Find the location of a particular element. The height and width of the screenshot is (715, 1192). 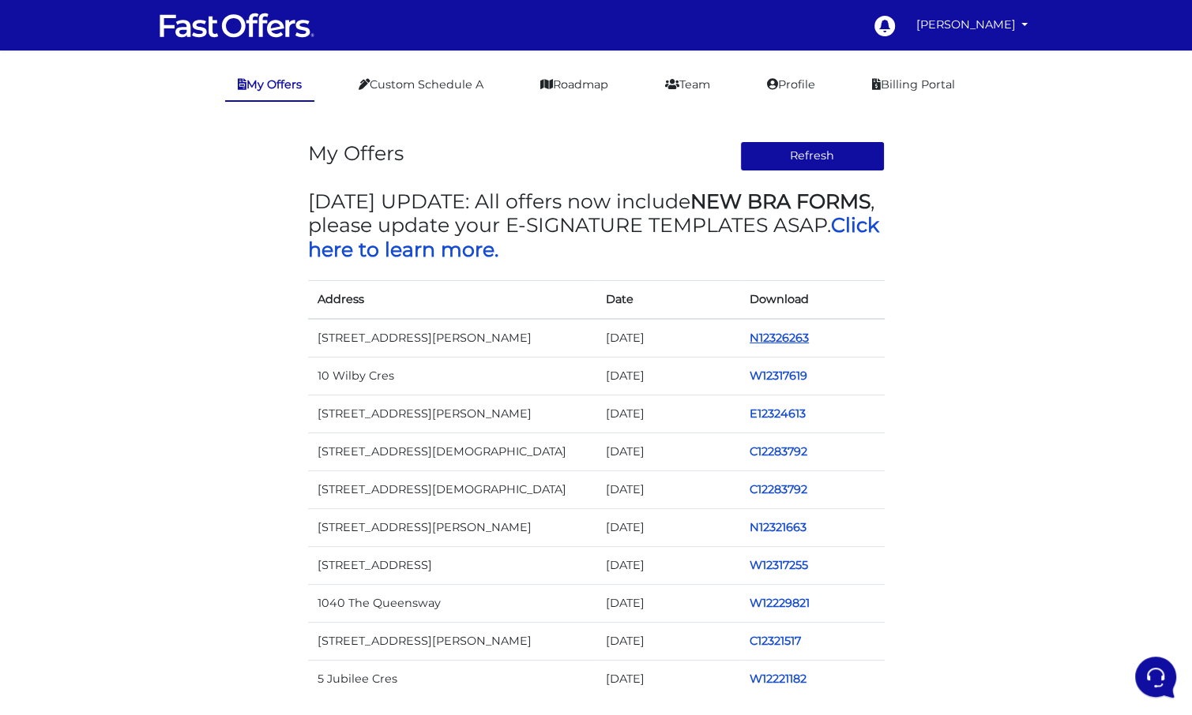

p: Home is located at coordinates (61, 536).